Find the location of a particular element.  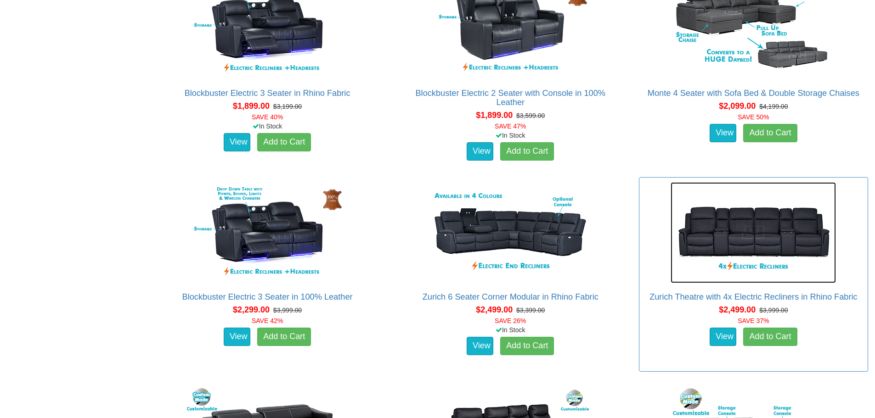

font: SAVE 26% is located at coordinates (510, 321).